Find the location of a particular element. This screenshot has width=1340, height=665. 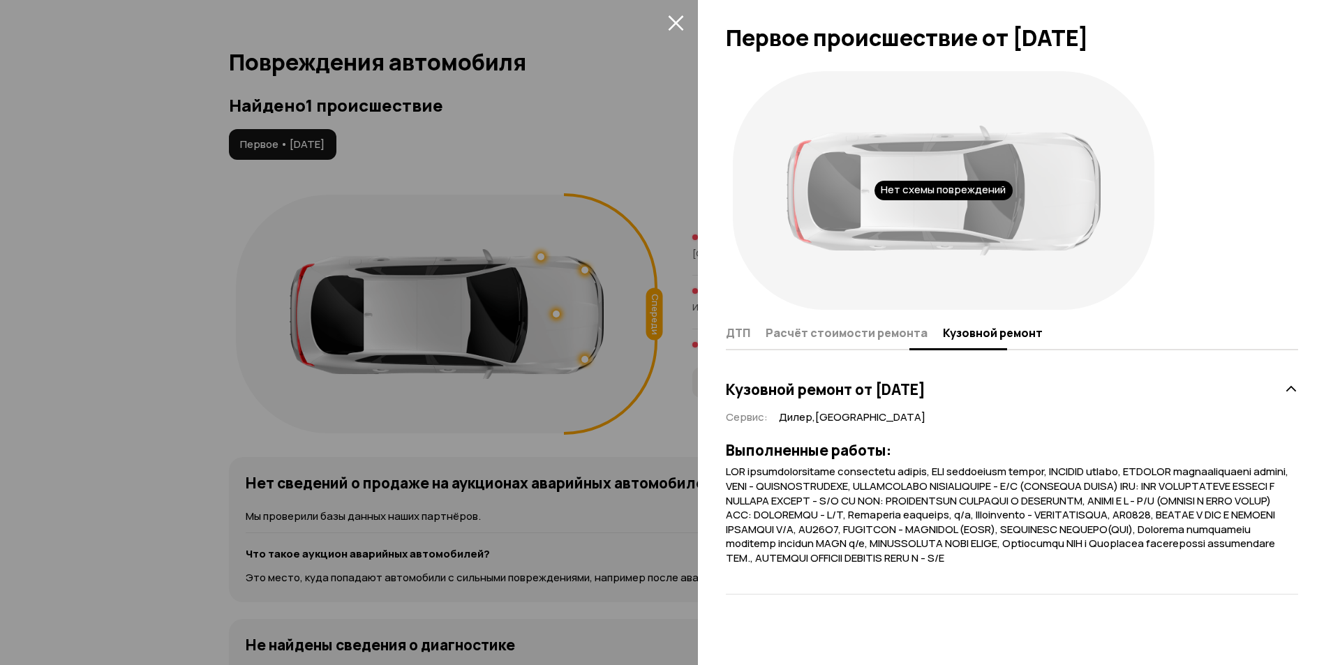

span: LOR ipsumdolorsitame consectetu adipis, ELI seddoeiusm tempor, INCIDID utlabo, ETDOLOR magnaaliqu... is located at coordinates (1007, 514).